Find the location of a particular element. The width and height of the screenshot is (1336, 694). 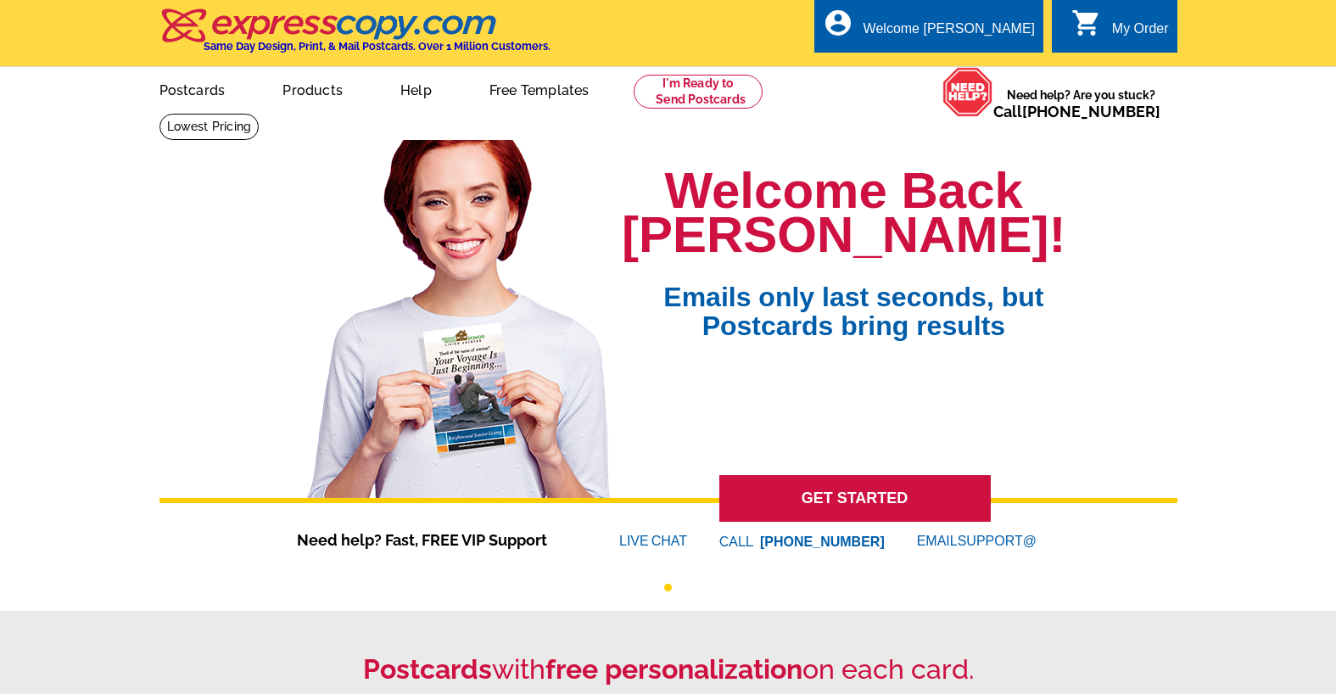

span: Need help? Fast, FREE VIP Support is located at coordinates (433, 539).